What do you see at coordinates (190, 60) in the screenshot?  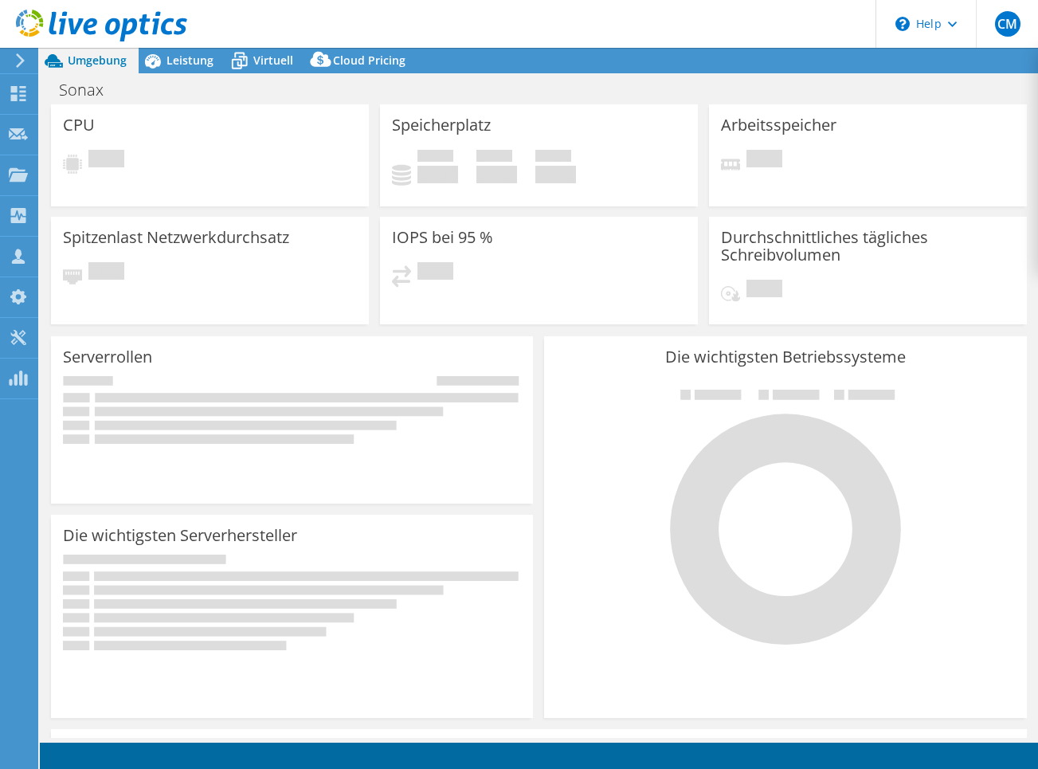 I see `span: Leistung` at bounding box center [190, 60].